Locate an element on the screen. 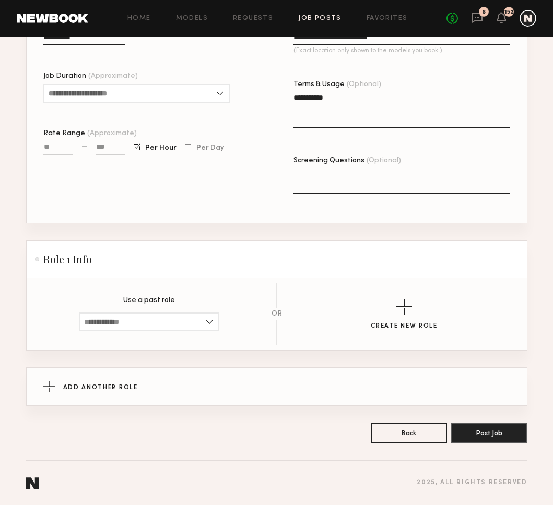  div: OR is located at coordinates (277, 314).